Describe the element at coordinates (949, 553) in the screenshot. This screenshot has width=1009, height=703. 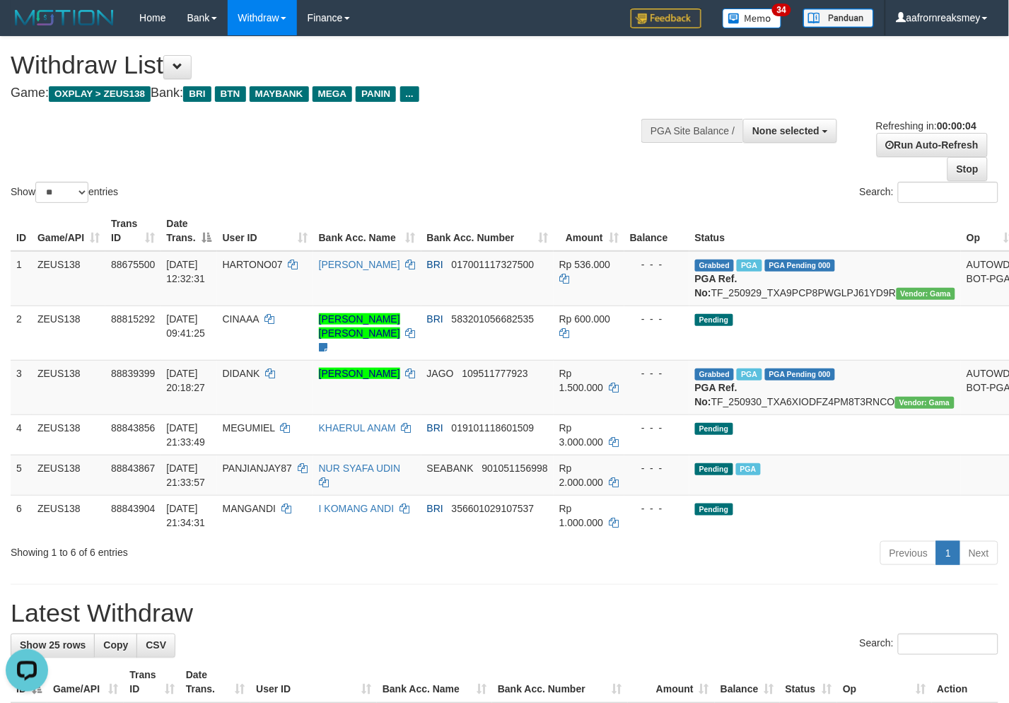
I see `a: 1` at that location.